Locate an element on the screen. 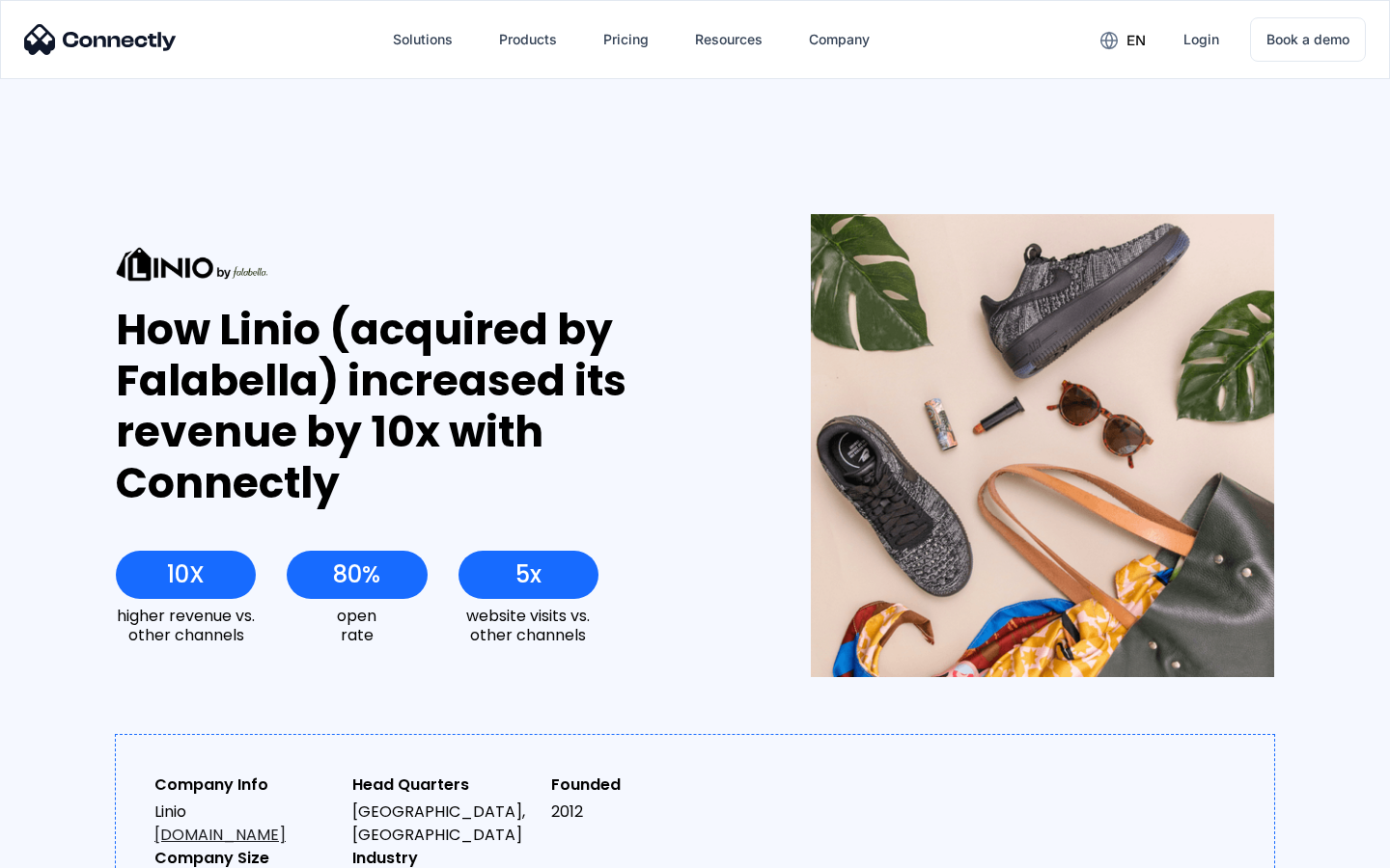  div: Resources is located at coordinates (728, 40).